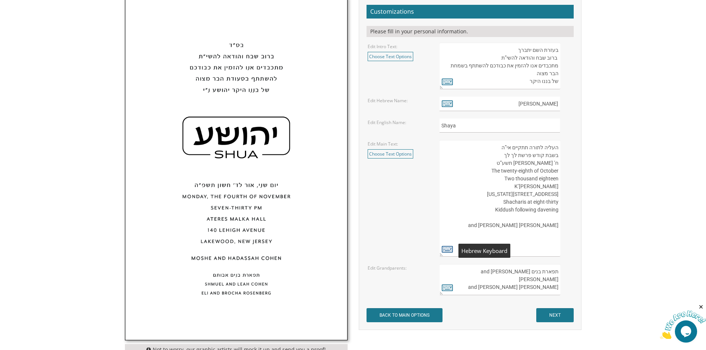 This screenshot has width=706, height=350. Describe the element at coordinates (470, 32) in the screenshot. I see `div: Please fill in your personal information.` at that location.